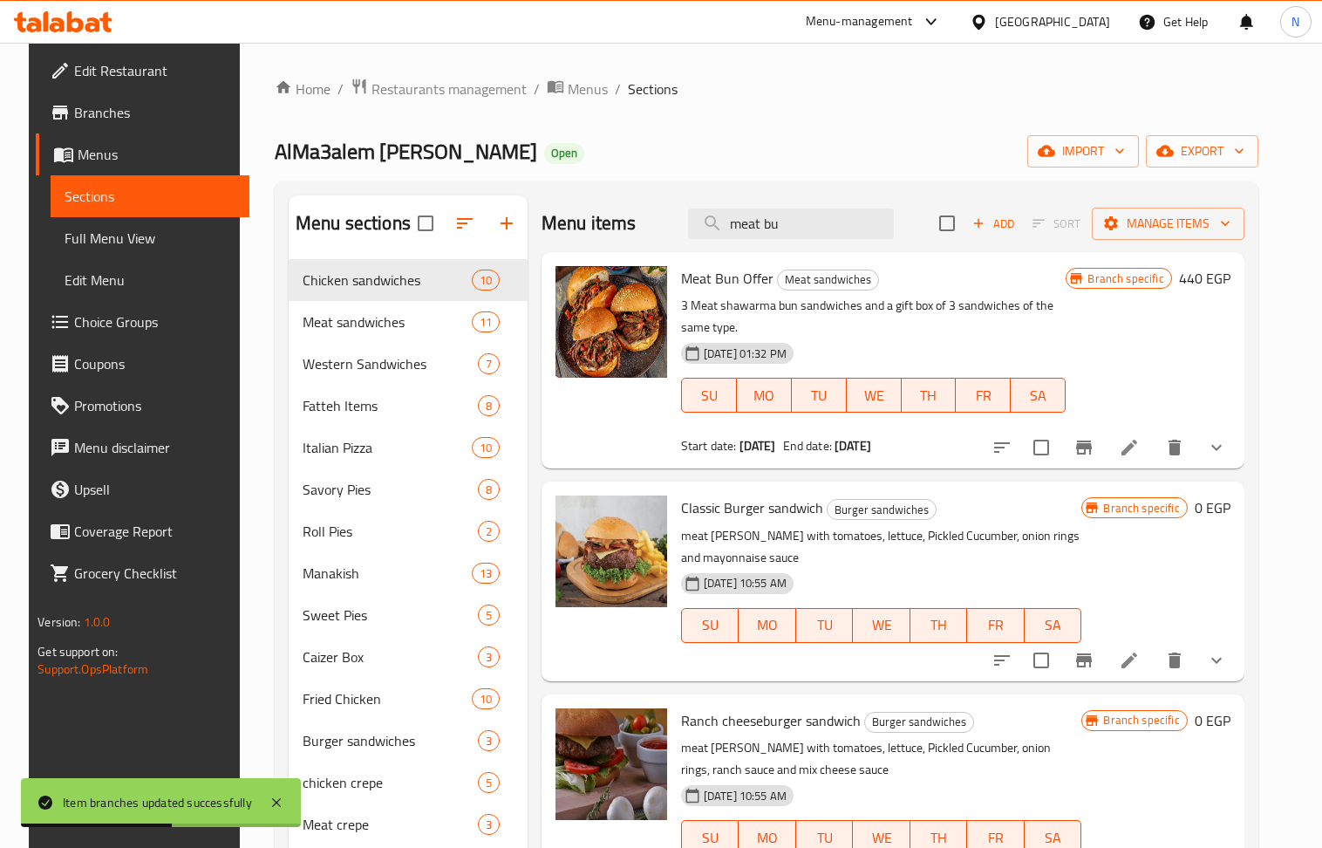  I want to click on span: Choice Groups, so click(154, 322).